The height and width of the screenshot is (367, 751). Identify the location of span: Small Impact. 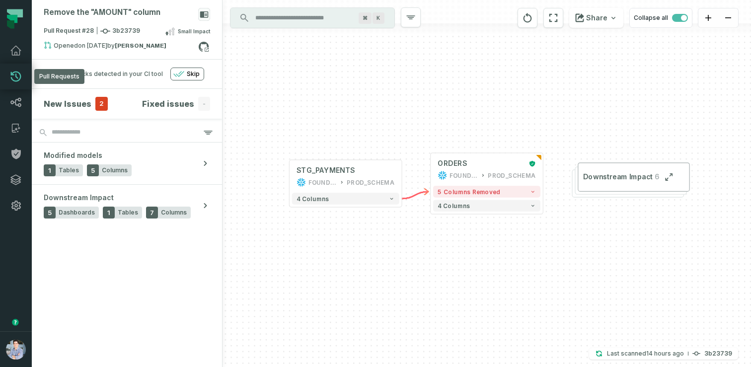
(194, 31).